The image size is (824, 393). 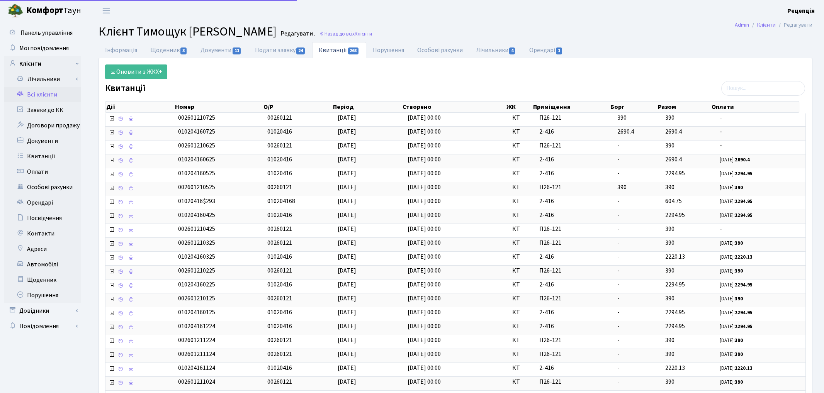 I want to click on b: 2220.13, so click(x=744, y=257).